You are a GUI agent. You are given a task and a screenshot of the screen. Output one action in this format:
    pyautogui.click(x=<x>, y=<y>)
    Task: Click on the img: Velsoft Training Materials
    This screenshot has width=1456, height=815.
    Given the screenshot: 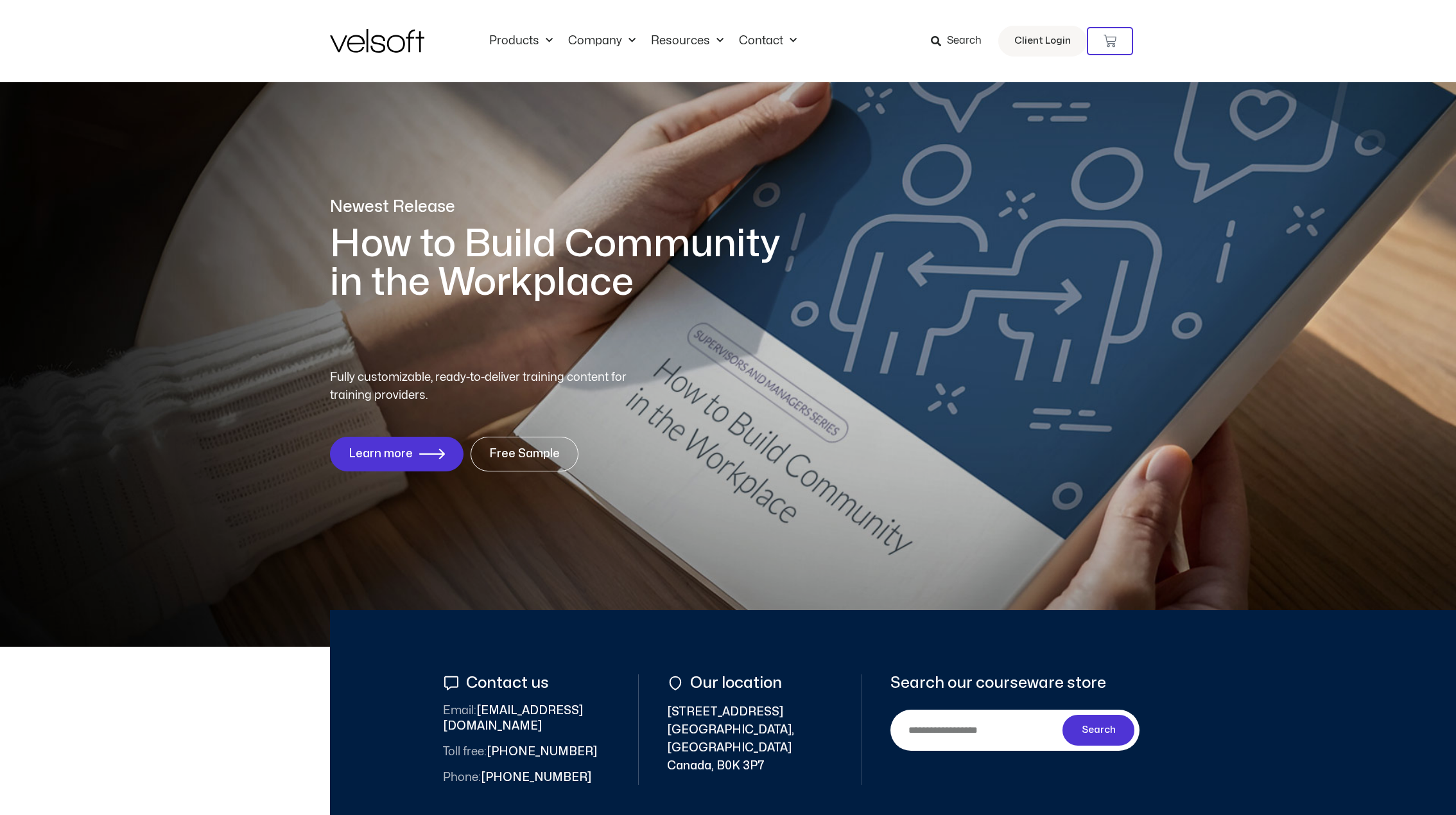 What is the action you would take?
    pyautogui.click(x=377, y=40)
    